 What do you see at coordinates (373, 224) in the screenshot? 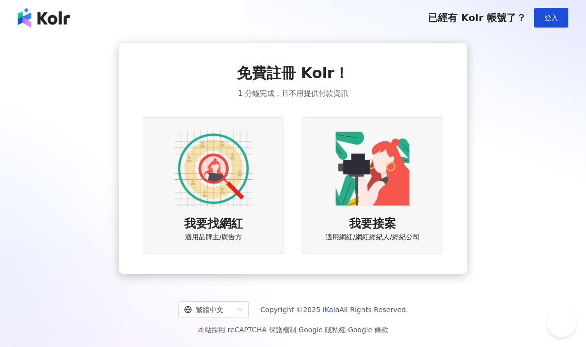
I see `span: 我要接案` at bounding box center [373, 224].